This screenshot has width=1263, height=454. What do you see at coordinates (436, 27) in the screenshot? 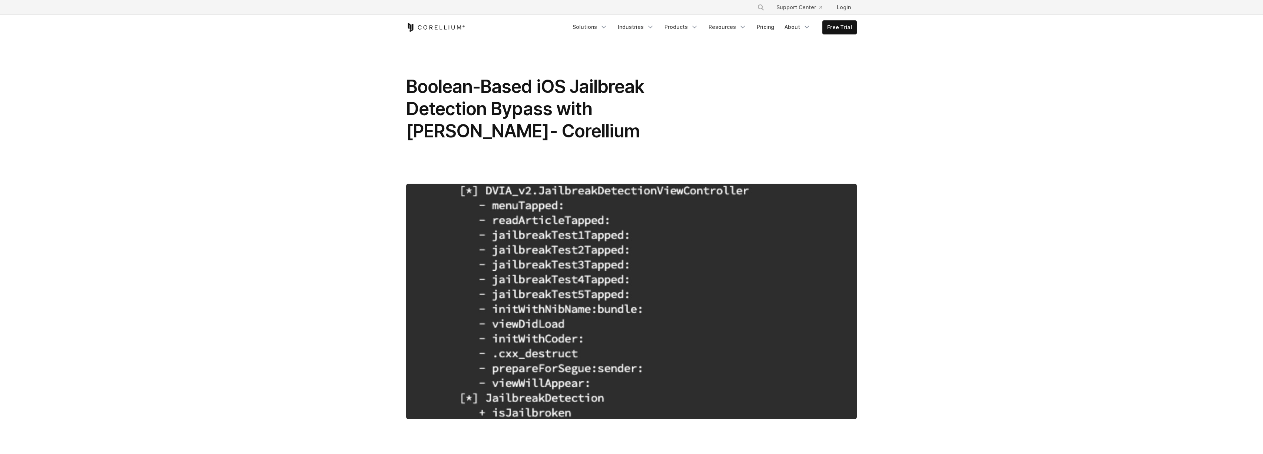
I see `a: Corellium Home` at bounding box center [436, 27].